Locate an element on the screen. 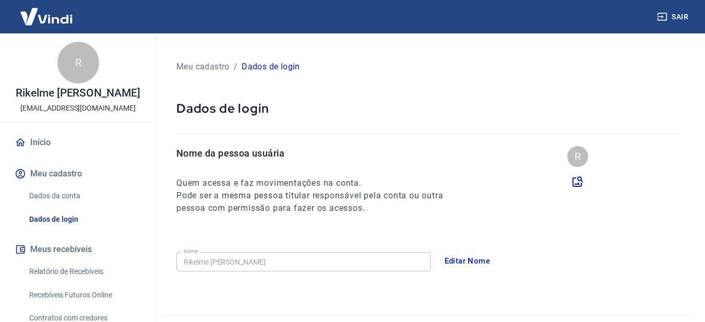 The width and height of the screenshot is (705, 322). p: Meu cadastro is located at coordinates (203, 67).